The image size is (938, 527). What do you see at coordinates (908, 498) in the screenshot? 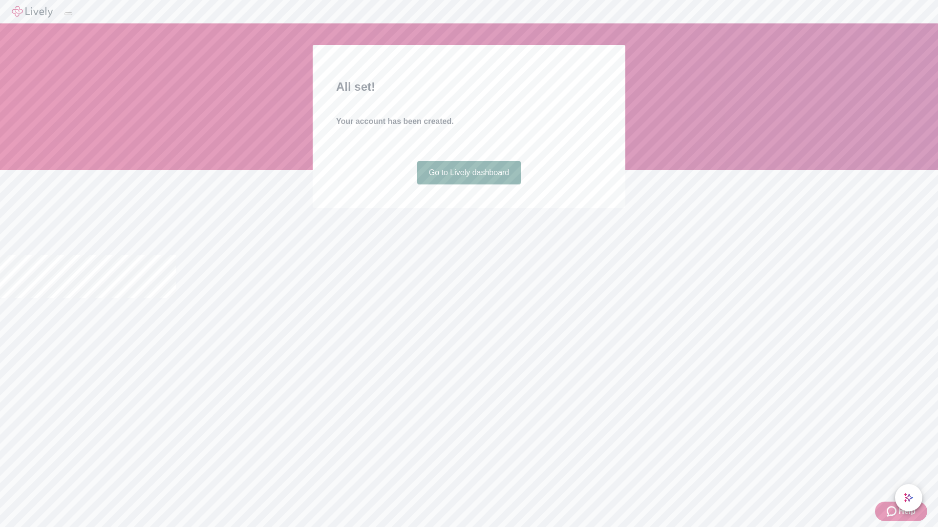
I see `svg: Lively AI Assistant` at bounding box center [908, 498].